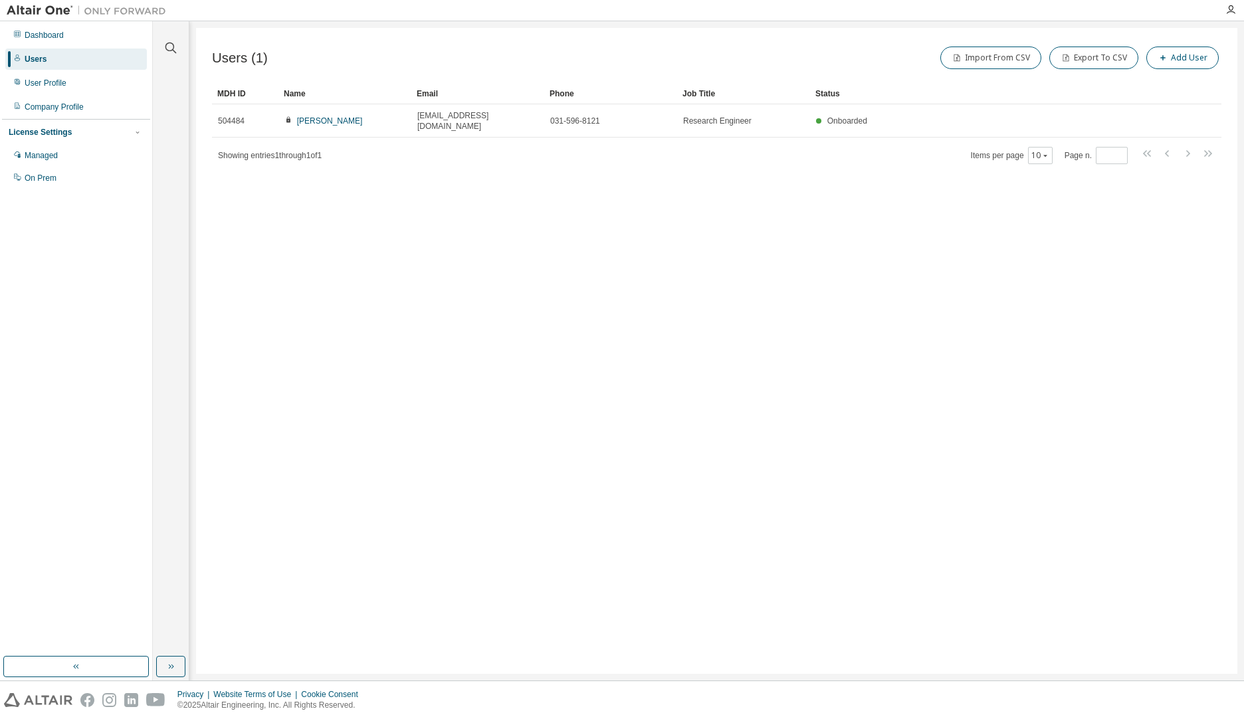 This screenshot has height=719, width=1244. What do you see at coordinates (1040, 156) in the screenshot?
I see `button: 10` at bounding box center [1040, 156].